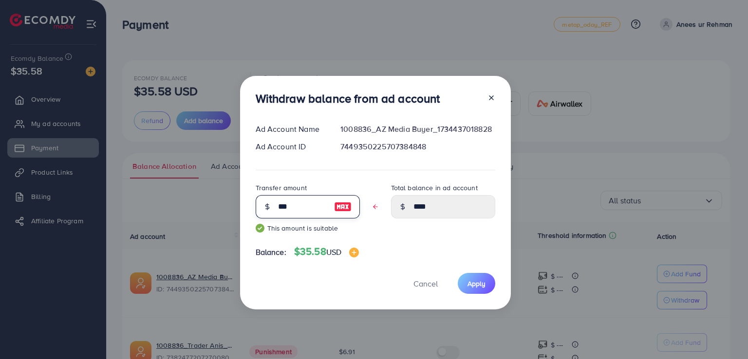 The height and width of the screenshot is (359, 748). Describe the element at coordinates (434, 188) in the screenshot. I see `label: Total balance in ad account` at that location.